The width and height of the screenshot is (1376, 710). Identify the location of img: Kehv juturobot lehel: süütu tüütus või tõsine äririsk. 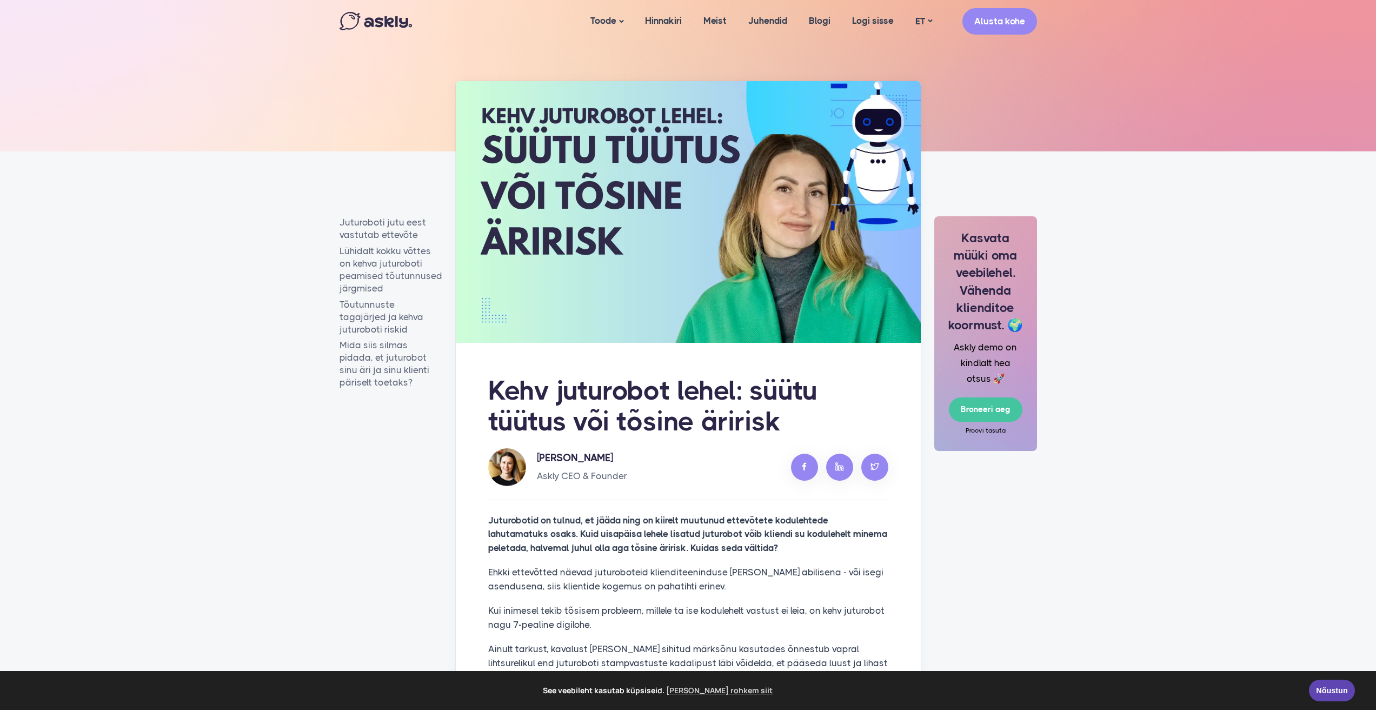
(688, 212).